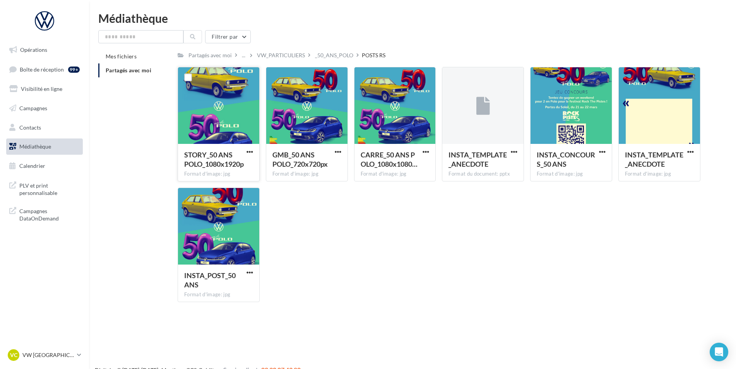  Describe the element at coordinates (129, 70) in the screenshot. I see `span: Partagés avec moi` at that location.